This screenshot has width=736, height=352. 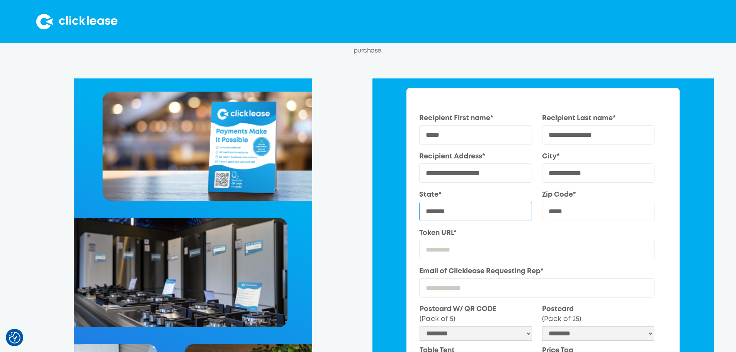 What do you see at coordinates (598, 195) in the screenshot?
I see `label: Zip Code*` at bounding box center [598, 195].